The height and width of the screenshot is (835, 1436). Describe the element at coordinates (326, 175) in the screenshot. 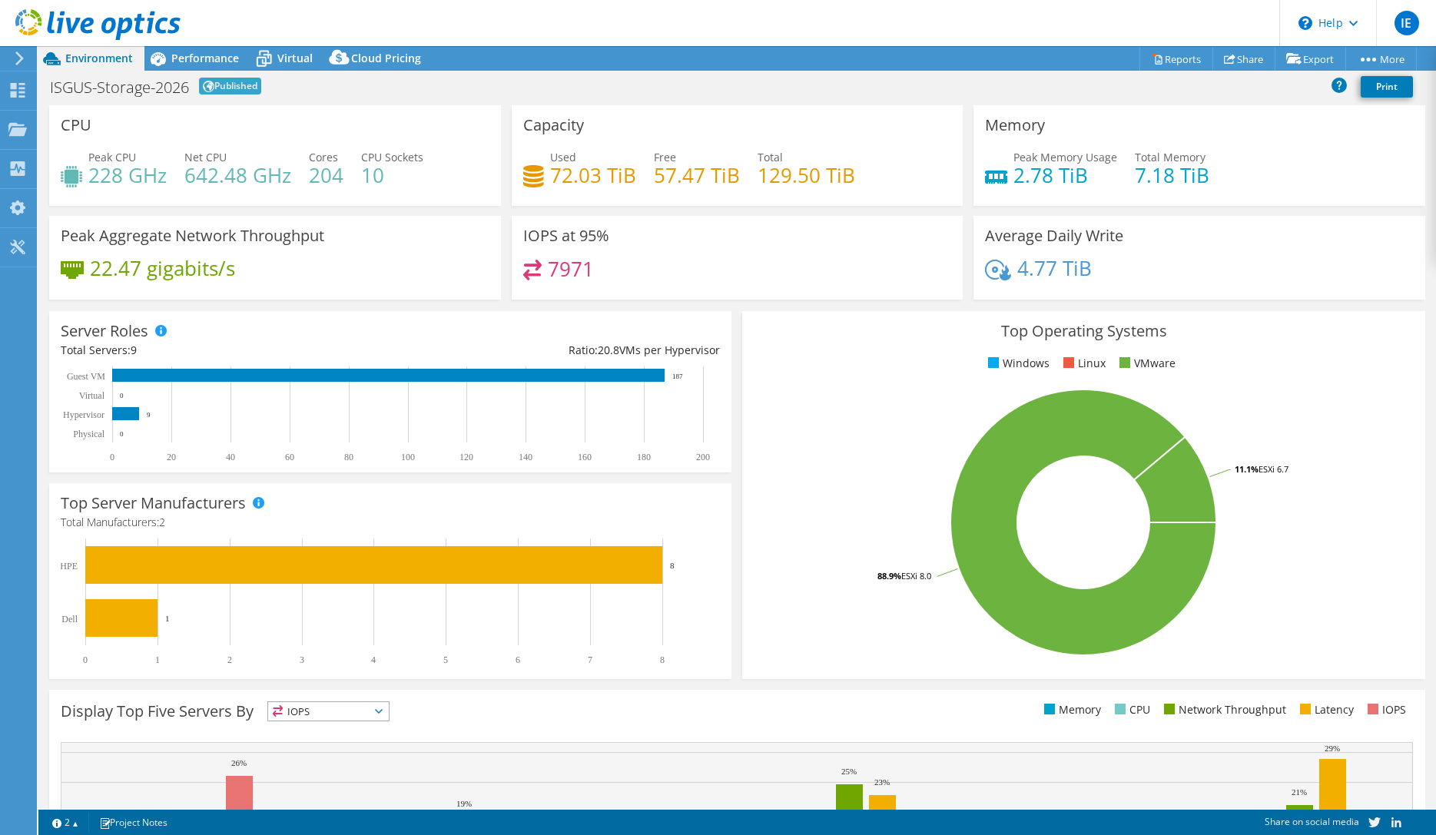

I see `h4: 204` at that location.